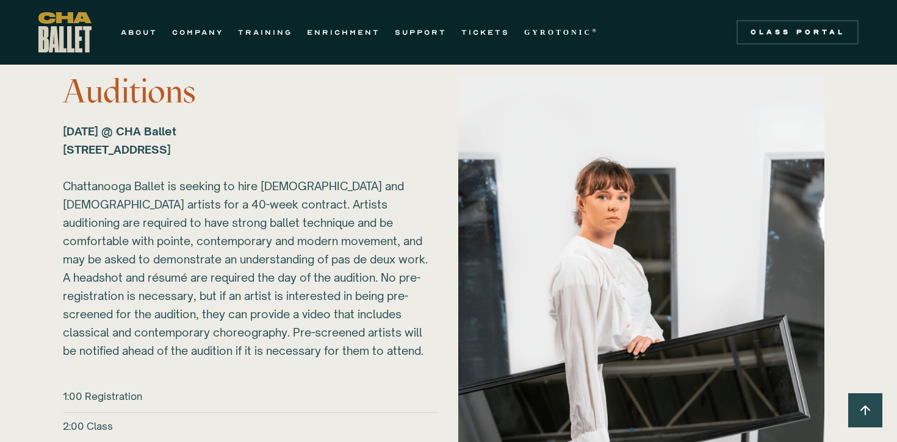  Describe the element at coordinates (88, 426) in the screenshot. I see `h6: 2:00 Class` at that location.